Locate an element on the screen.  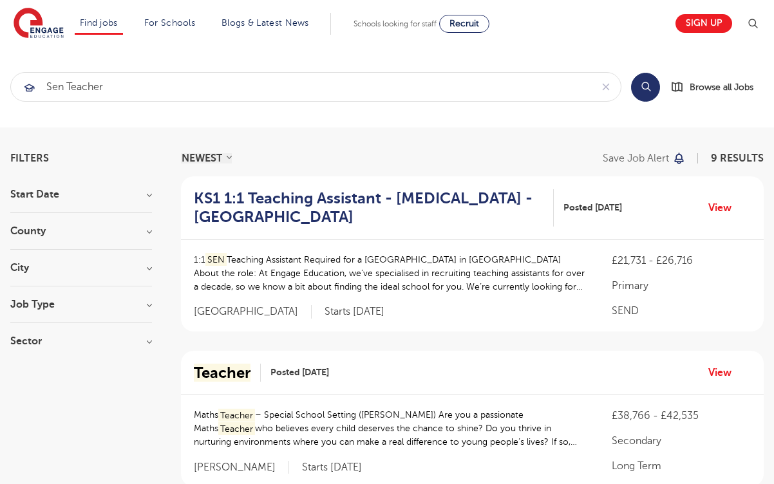
span: Filters is located at coordinates (30, 158).